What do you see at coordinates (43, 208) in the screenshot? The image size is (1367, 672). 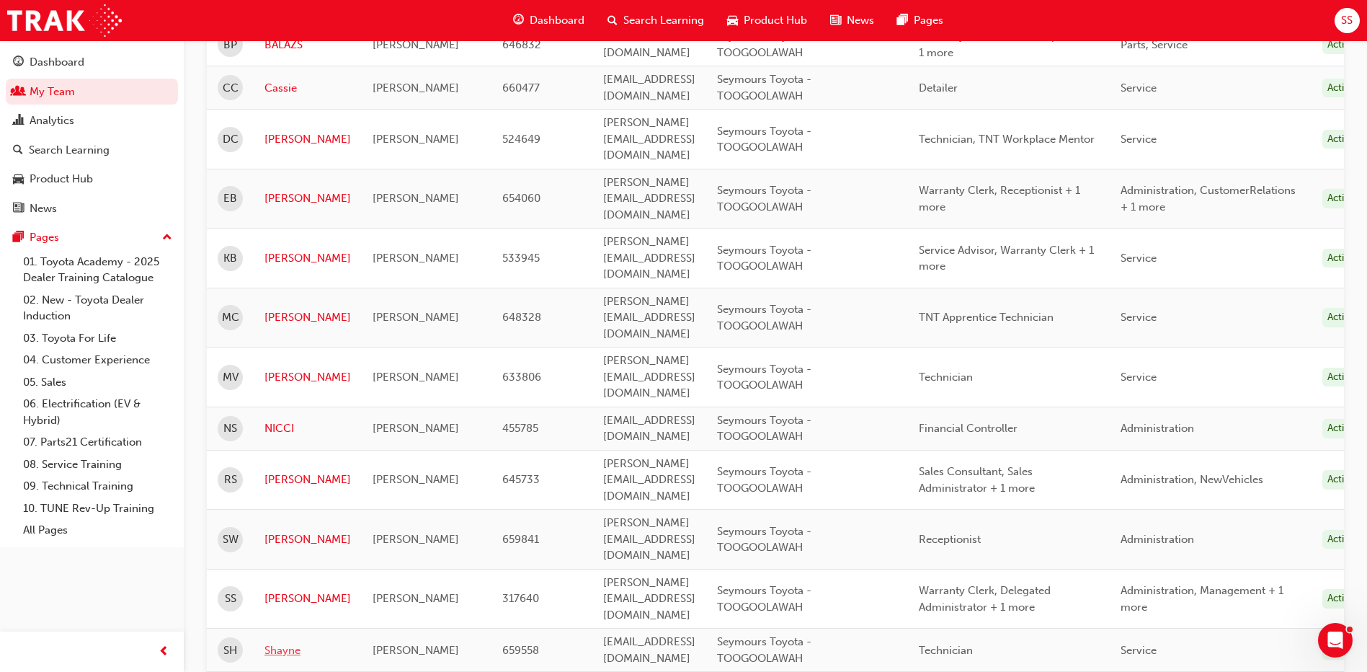 I see `div: News` at bounding box center [43, 208].